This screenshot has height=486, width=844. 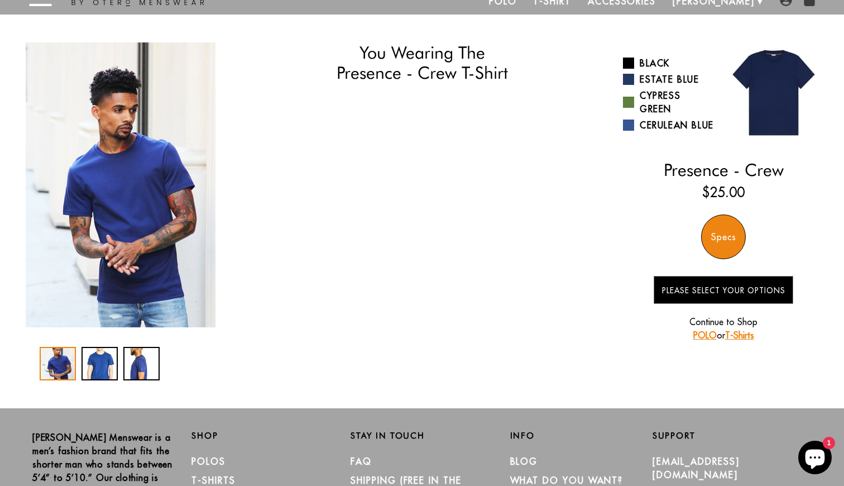 I want to click on h2: Shop, so click(x=262, y=436).